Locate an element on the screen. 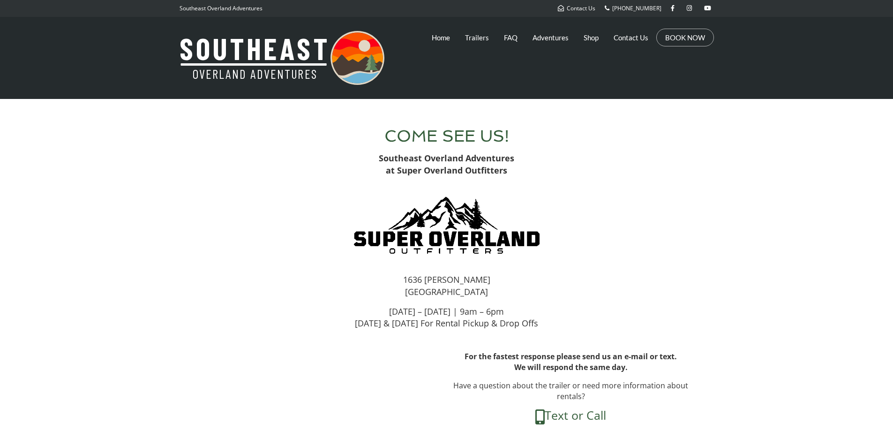  a: FAQ is located at coordinates (511, 38).